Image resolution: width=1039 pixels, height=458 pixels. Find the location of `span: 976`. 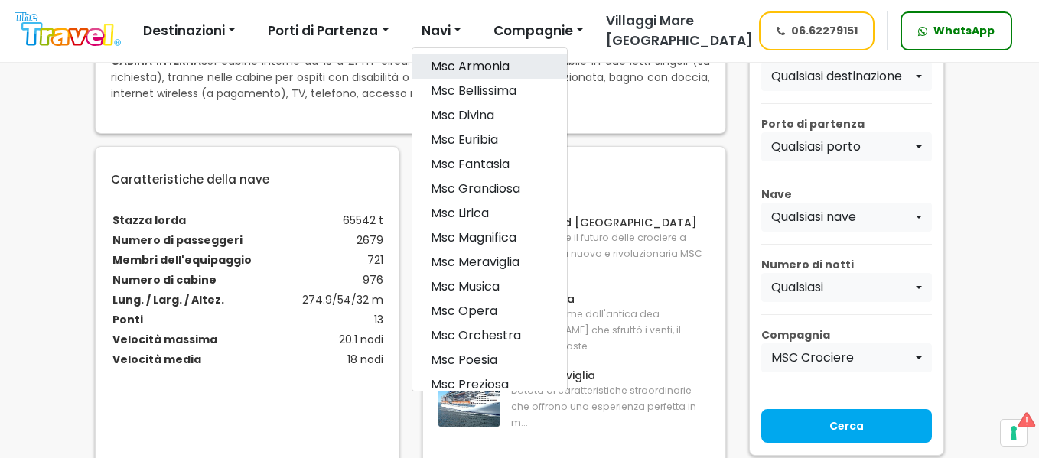

span: 976 is located at coordinates (373, 280).